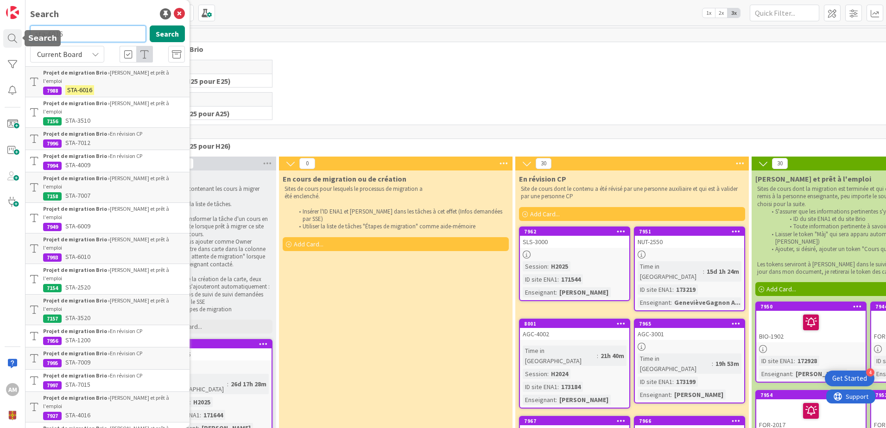 The image size is (886, 428). Describe the element at coordinates (78, 318) in the screenshot. I see `span: STA-3520` at that location.